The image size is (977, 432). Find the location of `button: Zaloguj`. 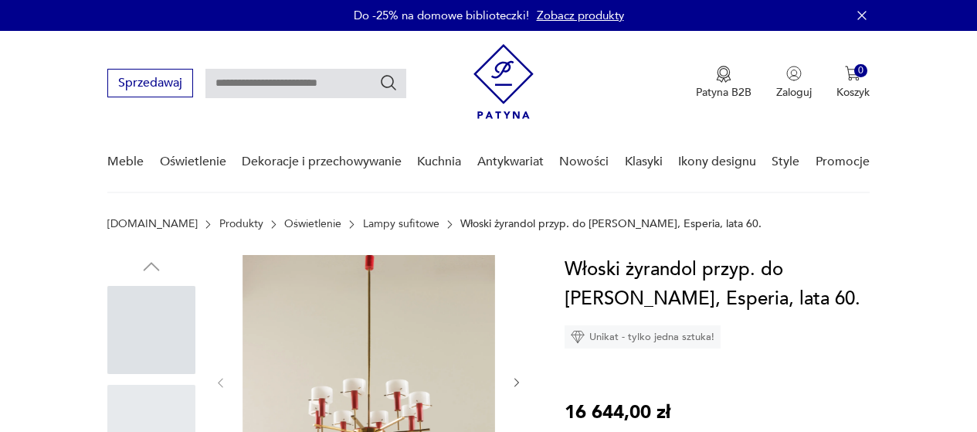

button: Zaloguj is located at coordinates (794, 83).